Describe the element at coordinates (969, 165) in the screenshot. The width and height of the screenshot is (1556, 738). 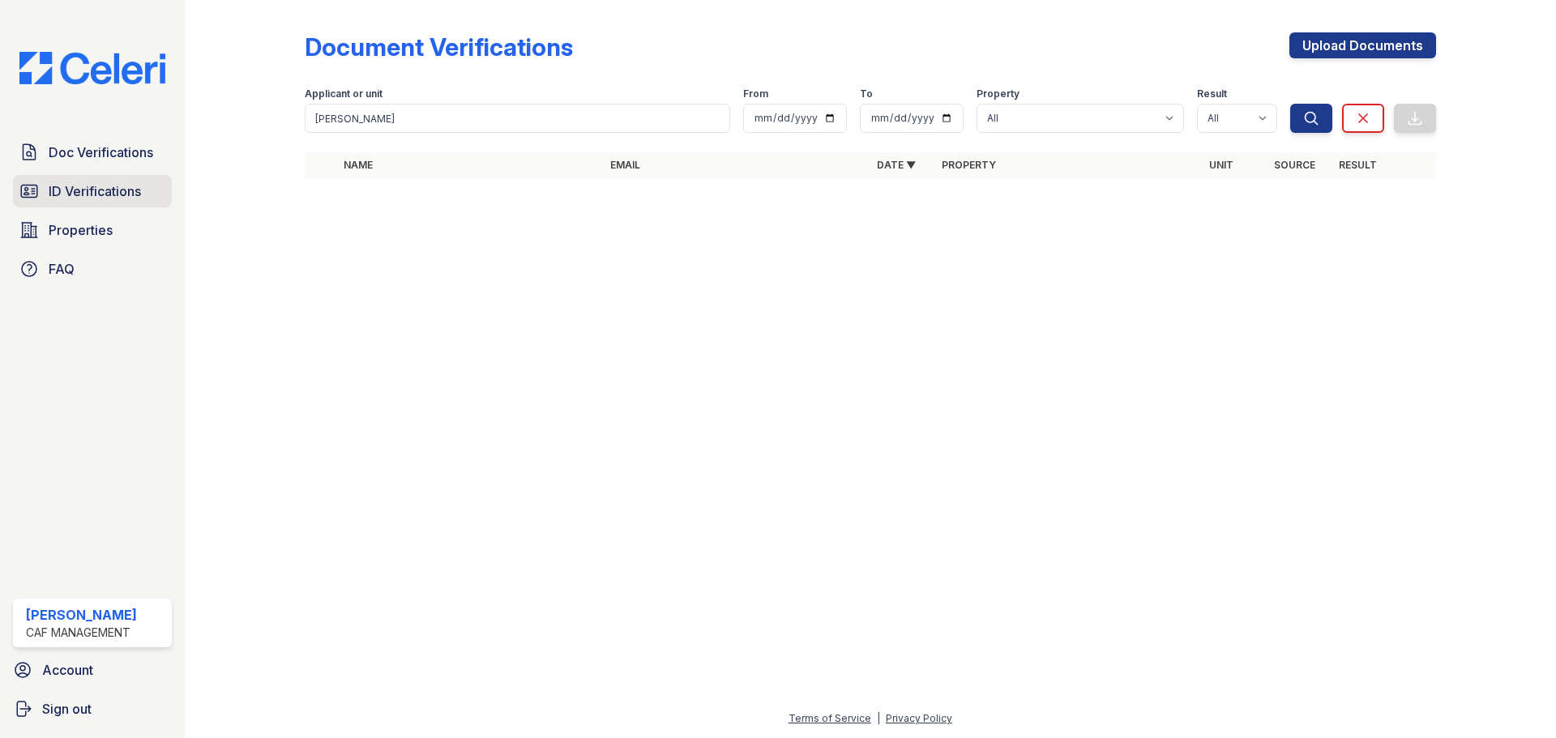
I see `a: Property` at that location.